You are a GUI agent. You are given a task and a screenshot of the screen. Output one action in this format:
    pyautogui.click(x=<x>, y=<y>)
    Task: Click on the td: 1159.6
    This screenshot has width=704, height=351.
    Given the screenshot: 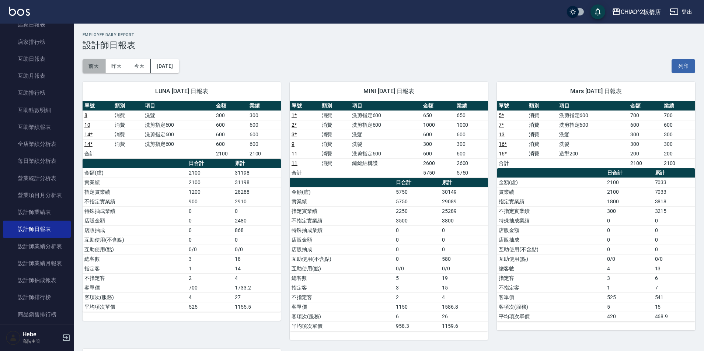 What is the action you would take?
    pyautogui.click(x=464, y=326)
    